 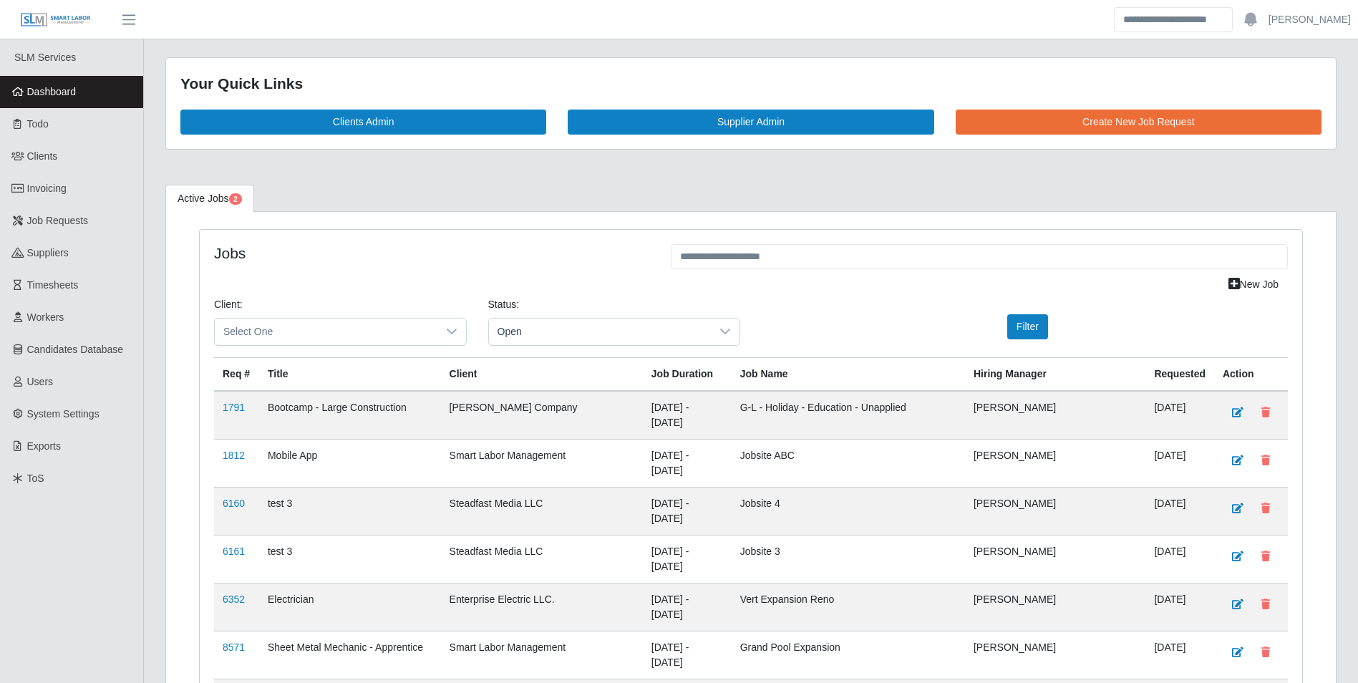 What do you see at coordinates (233, 599) in the screenshot?
I see `a: 6352` at bounding box center [233, 599].